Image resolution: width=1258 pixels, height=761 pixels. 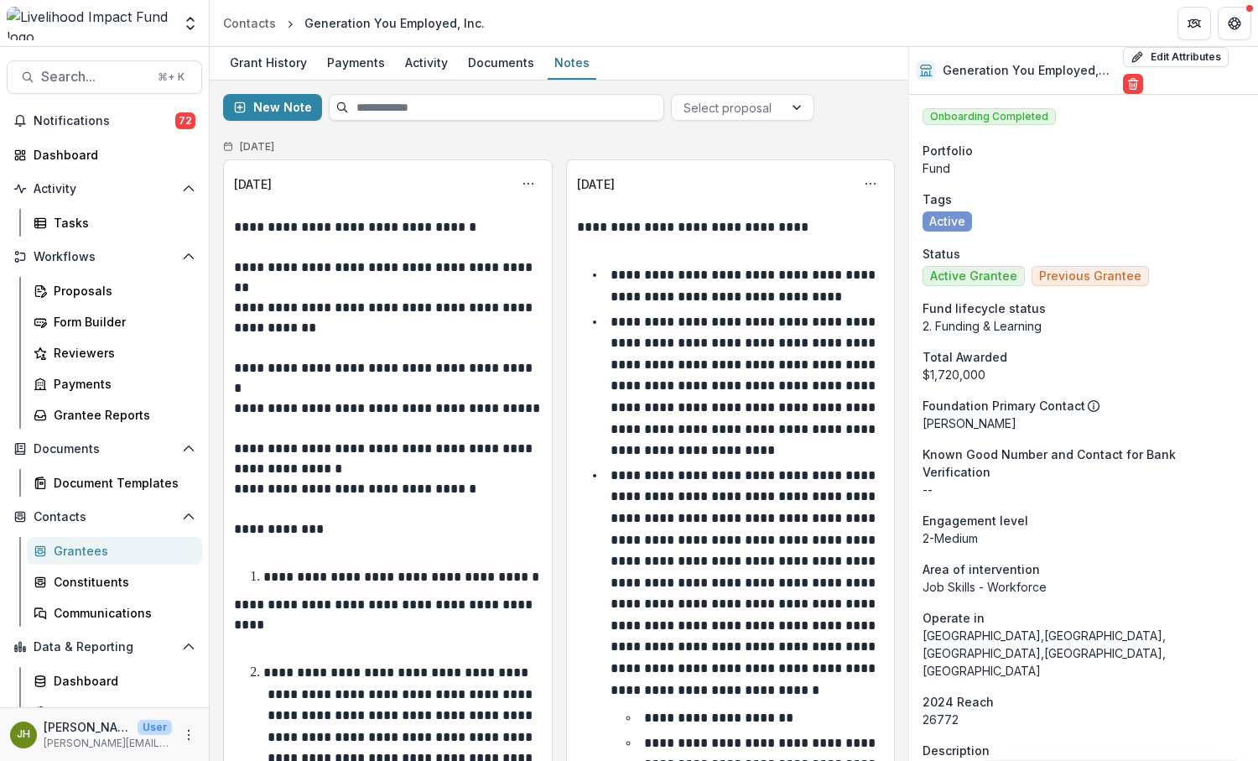 I want to click on span: Area of intervention, so click(x=981, y=569).